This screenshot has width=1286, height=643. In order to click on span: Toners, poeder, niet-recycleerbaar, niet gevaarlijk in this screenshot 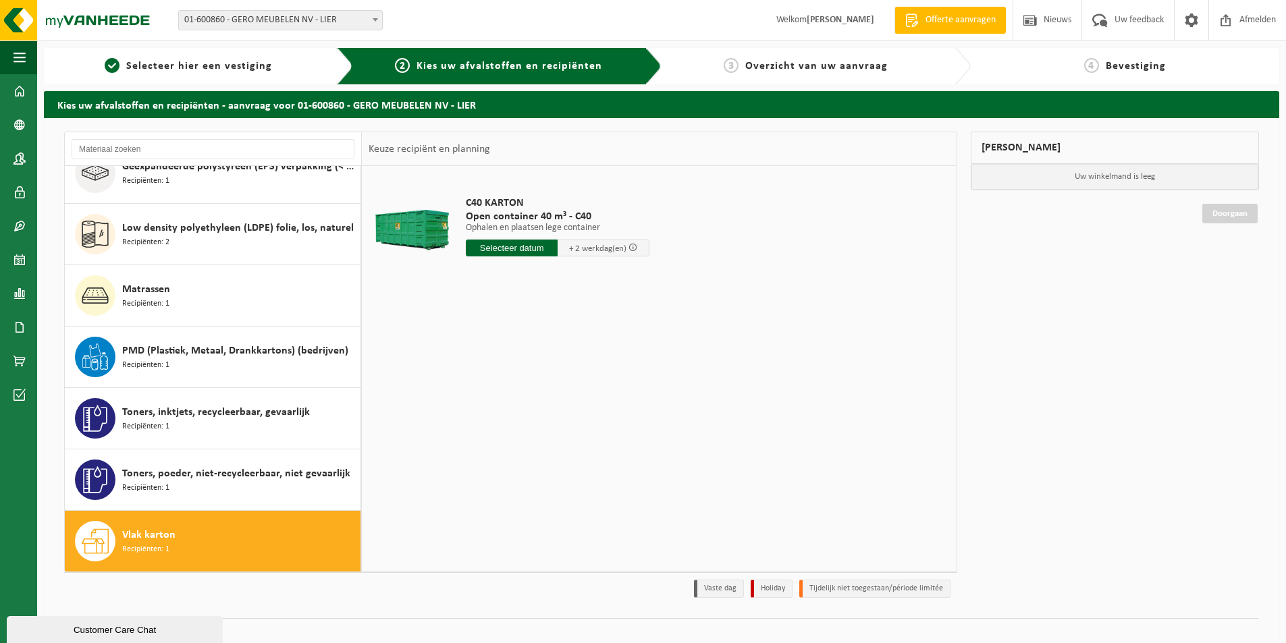, I will do `click(236, 474)`.